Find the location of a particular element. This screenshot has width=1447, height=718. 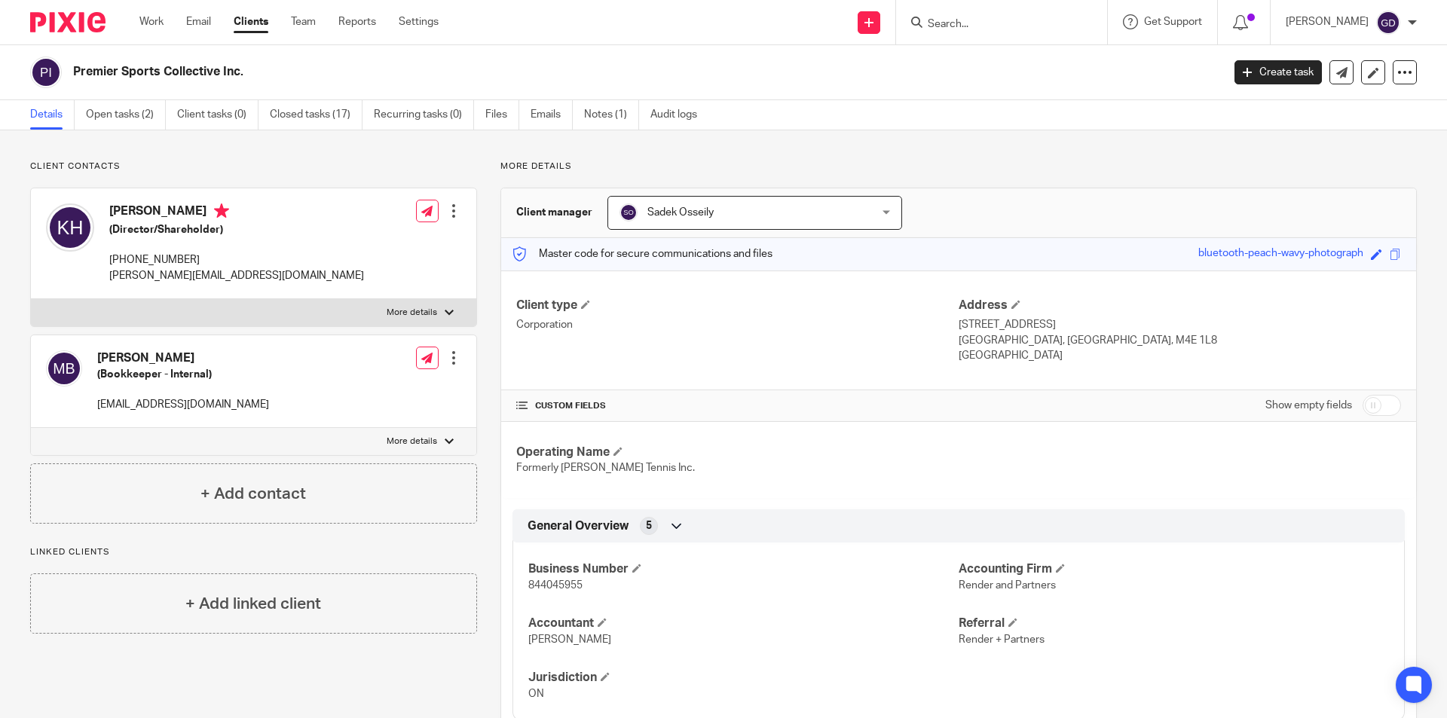

span: Render + Partners is located at coordinates (1002, 640).